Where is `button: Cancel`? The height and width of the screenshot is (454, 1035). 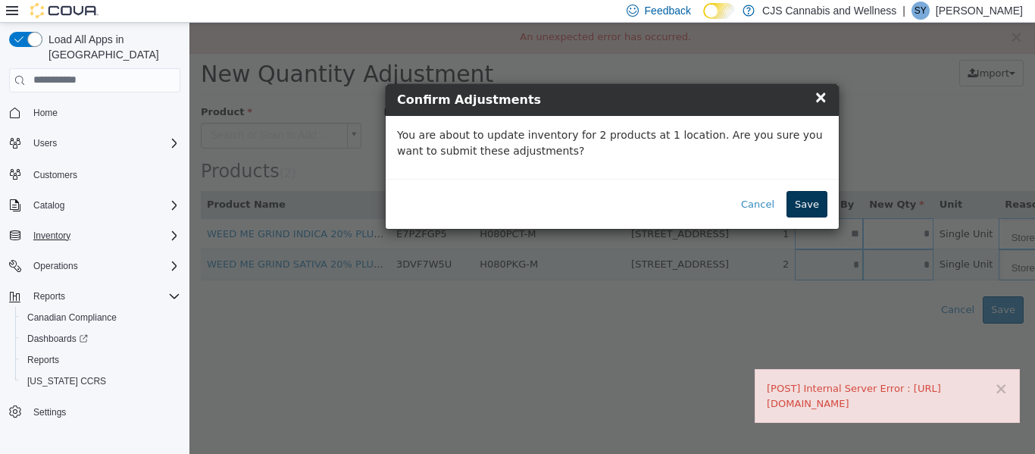
button: Cancel is located at coordinates (568, 182).